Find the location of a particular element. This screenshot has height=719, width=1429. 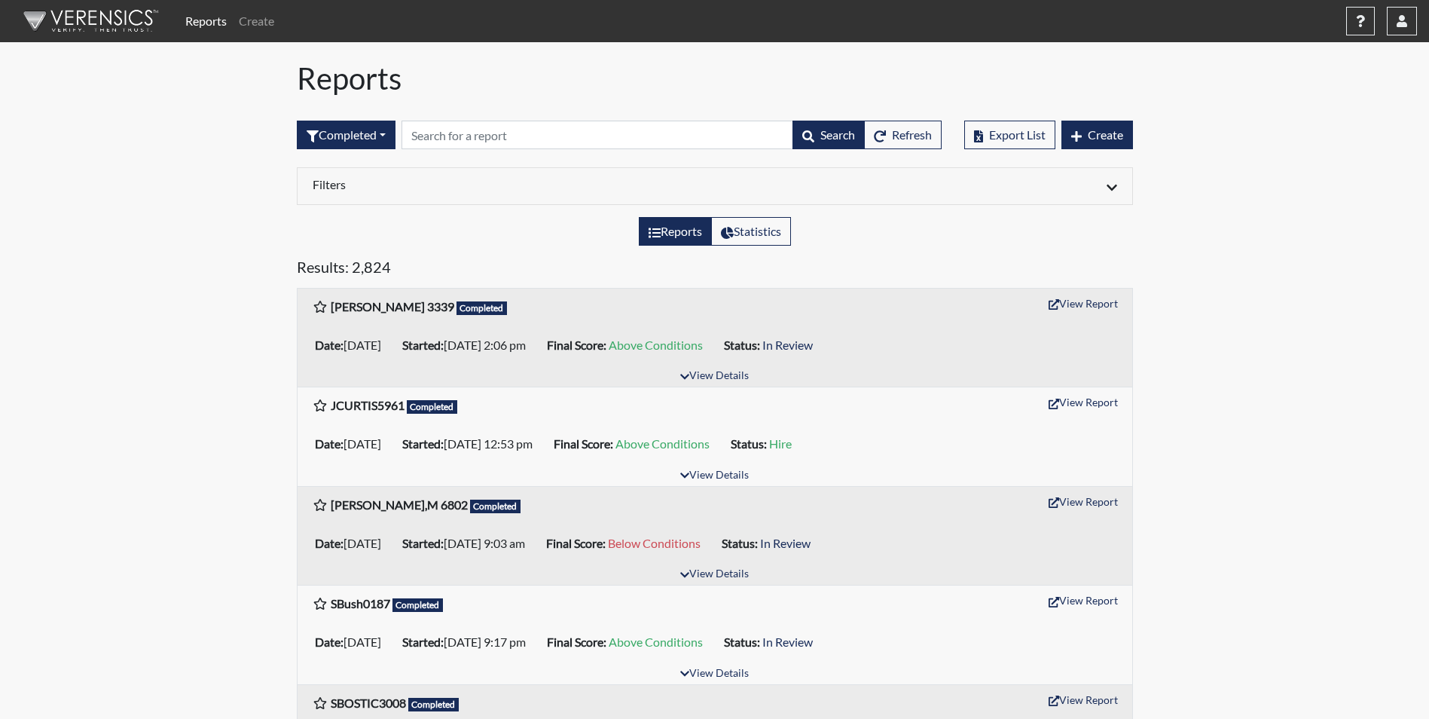

label: View statistics about completed interviews is located at coordinates (751, 231).